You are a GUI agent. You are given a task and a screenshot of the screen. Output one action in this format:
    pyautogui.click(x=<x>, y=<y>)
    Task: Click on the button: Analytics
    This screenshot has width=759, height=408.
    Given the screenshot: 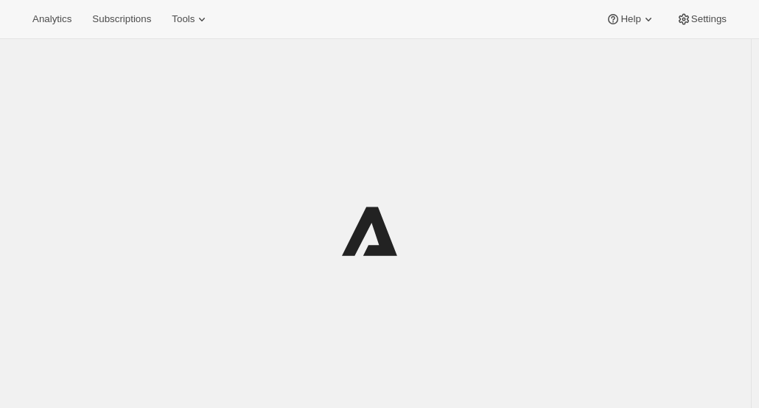 What is the action you would take?
    pyautogui.click(x=52, y=19)
    